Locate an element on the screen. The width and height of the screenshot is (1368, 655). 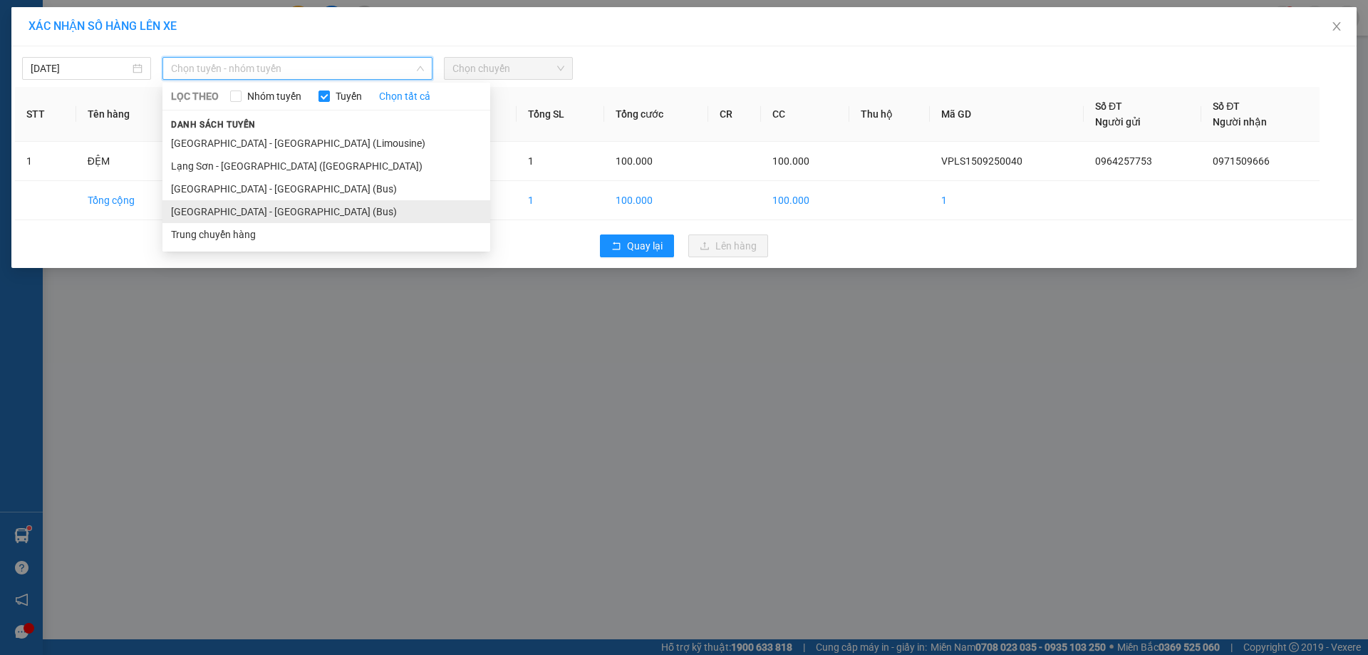
th: CR is located at coordinates (734, 114).